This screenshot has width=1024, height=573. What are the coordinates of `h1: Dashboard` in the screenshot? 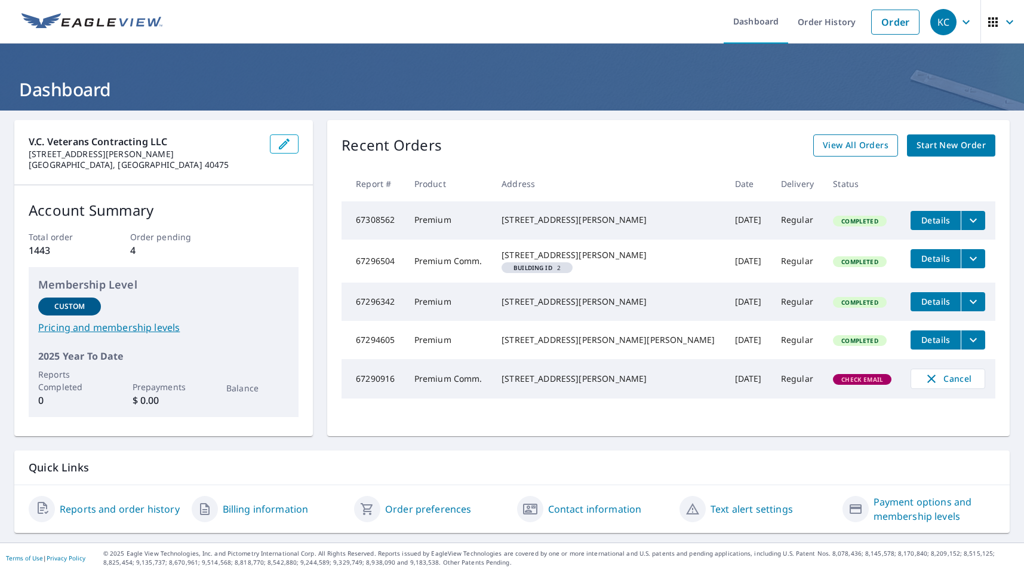 It's located at (512, 89).